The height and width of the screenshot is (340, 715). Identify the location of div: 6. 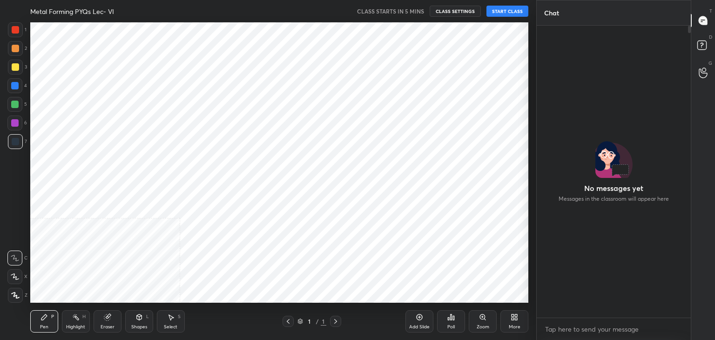
(17, 123).